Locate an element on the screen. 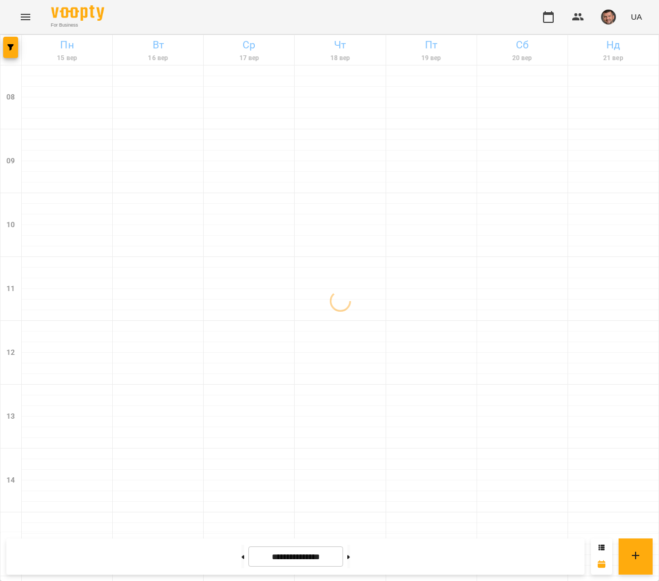  button: Menu is located at coordinates (26, 17).